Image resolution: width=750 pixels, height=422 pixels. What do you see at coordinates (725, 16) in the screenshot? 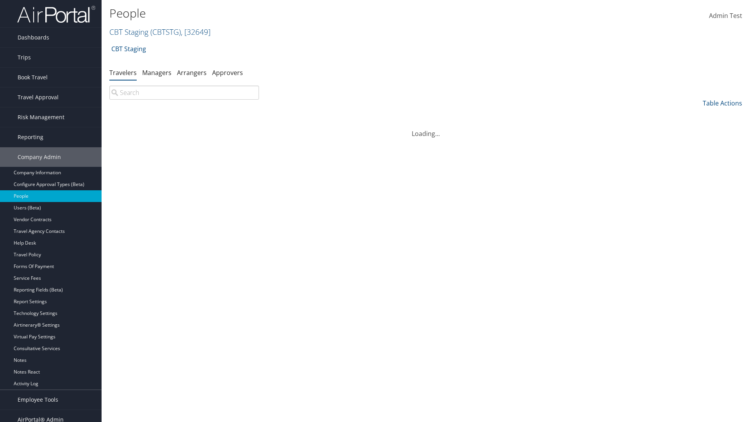
I see `a: Admin Test` at bounding box center [725, 16].